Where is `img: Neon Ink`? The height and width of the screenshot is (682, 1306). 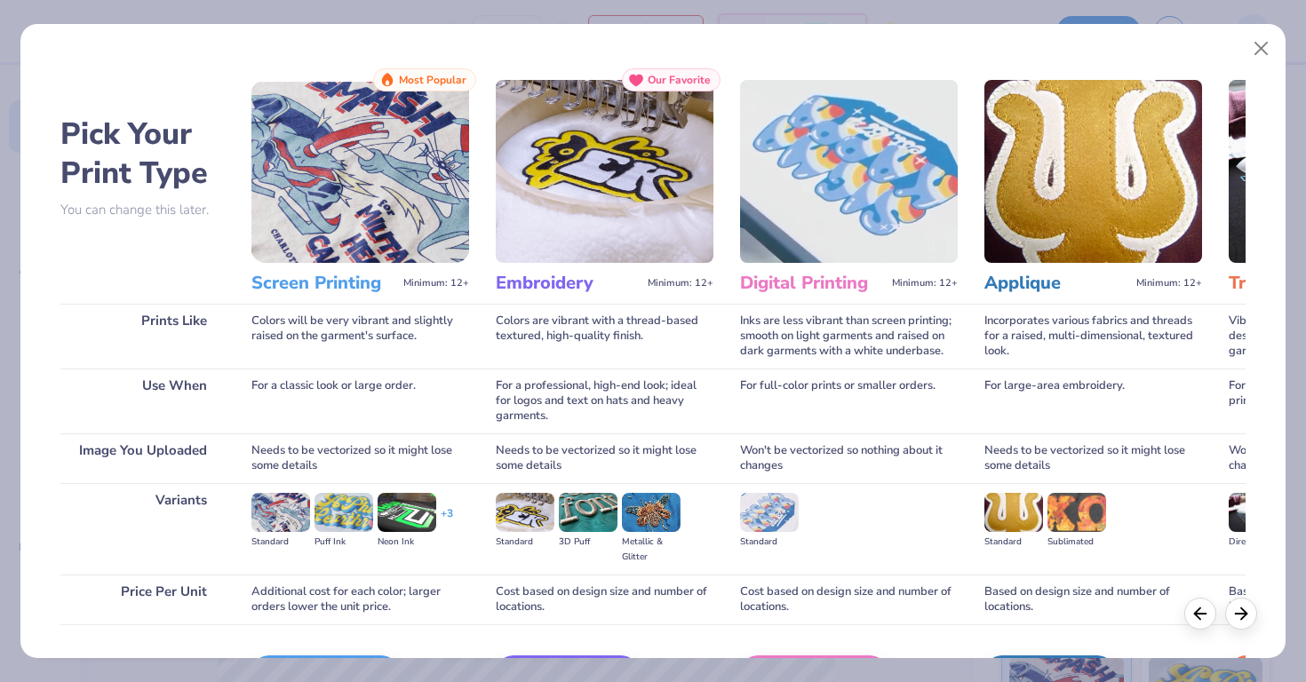
img: Neon Ink is located at coordinates (407, 512).